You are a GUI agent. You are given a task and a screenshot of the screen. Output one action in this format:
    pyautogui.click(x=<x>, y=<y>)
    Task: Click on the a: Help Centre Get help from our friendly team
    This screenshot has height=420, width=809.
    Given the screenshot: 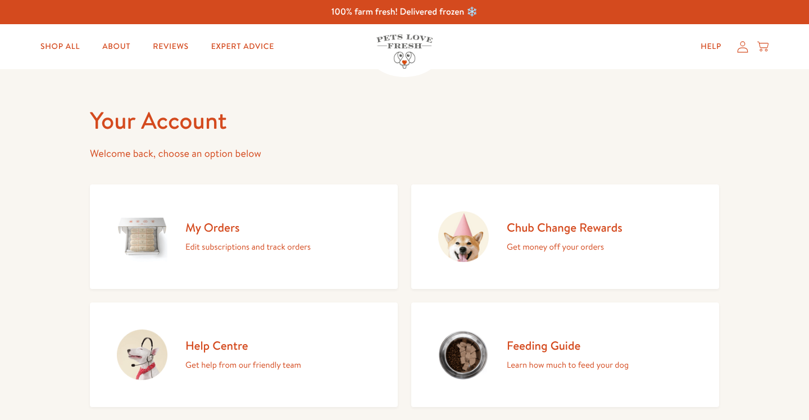 What is the action you would take?
    pyautogui.click(x=244, y=355)
    